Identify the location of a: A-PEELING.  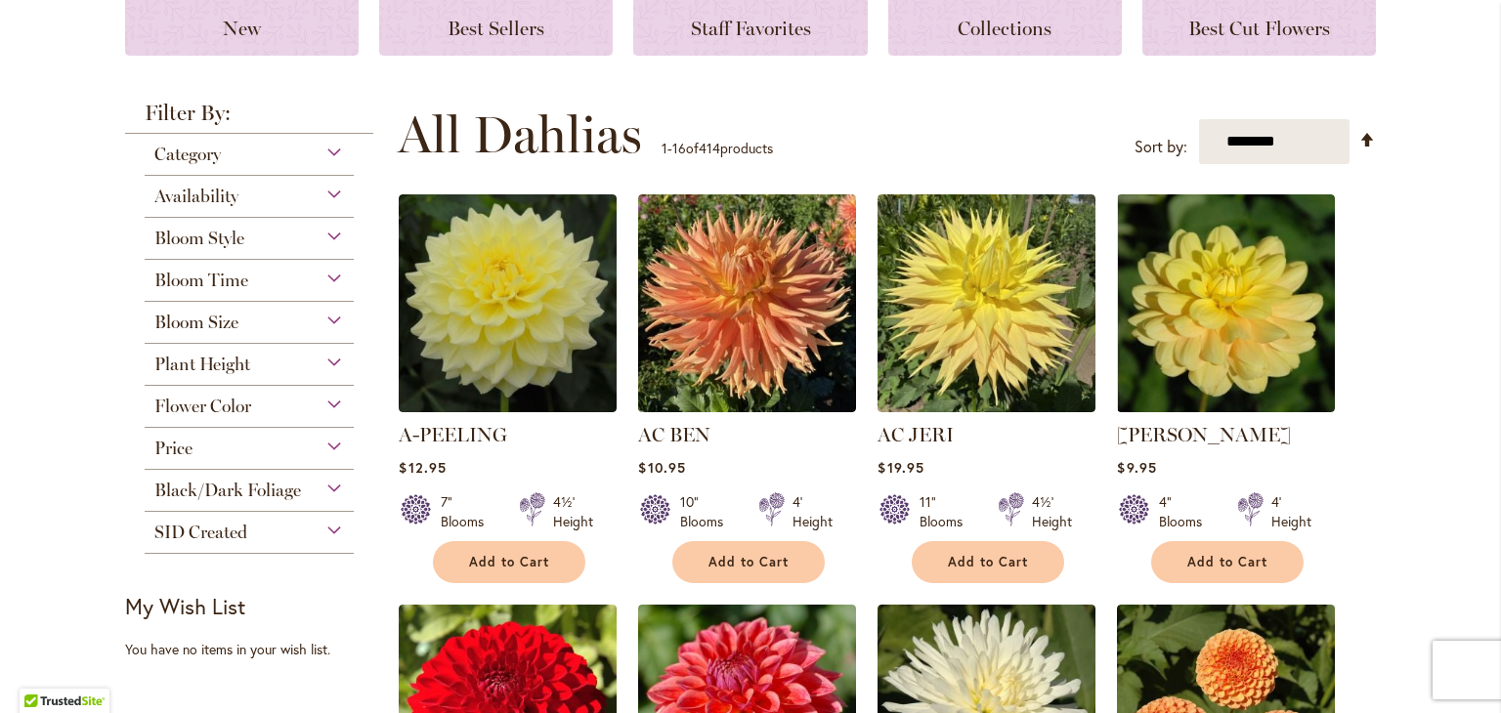
(452, 435).